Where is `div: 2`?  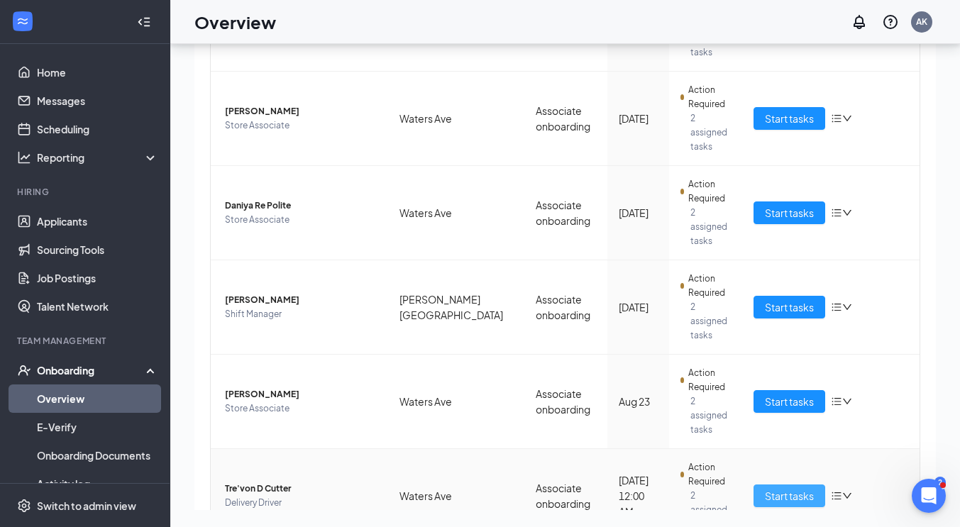
div: 2 is located at coordinates (940, 482).